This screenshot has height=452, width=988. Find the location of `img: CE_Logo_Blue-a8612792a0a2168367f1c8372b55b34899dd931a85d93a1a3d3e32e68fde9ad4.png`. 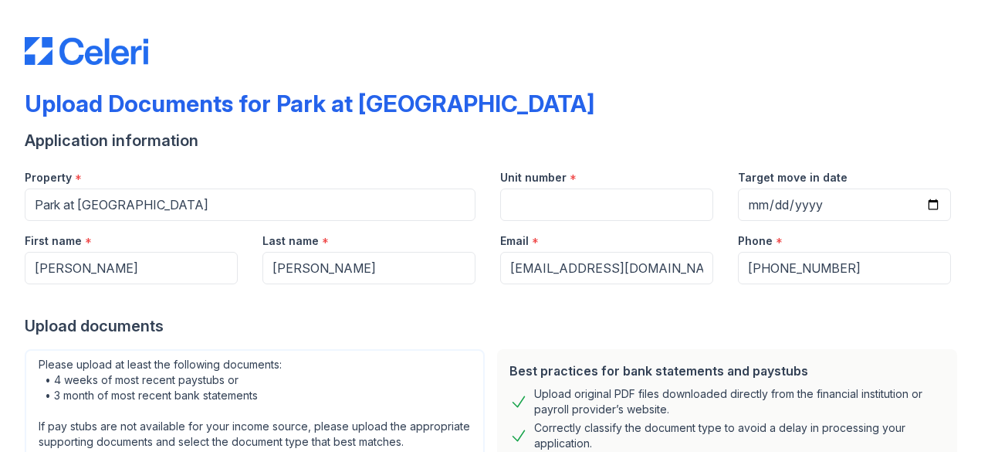

img: CE_Logo_Blue-a8612792a0a2168367f1c8372b55b34899dd931a85d93a1a3d3e32e68fde9ad4.png is located at coordinates (86, 51).